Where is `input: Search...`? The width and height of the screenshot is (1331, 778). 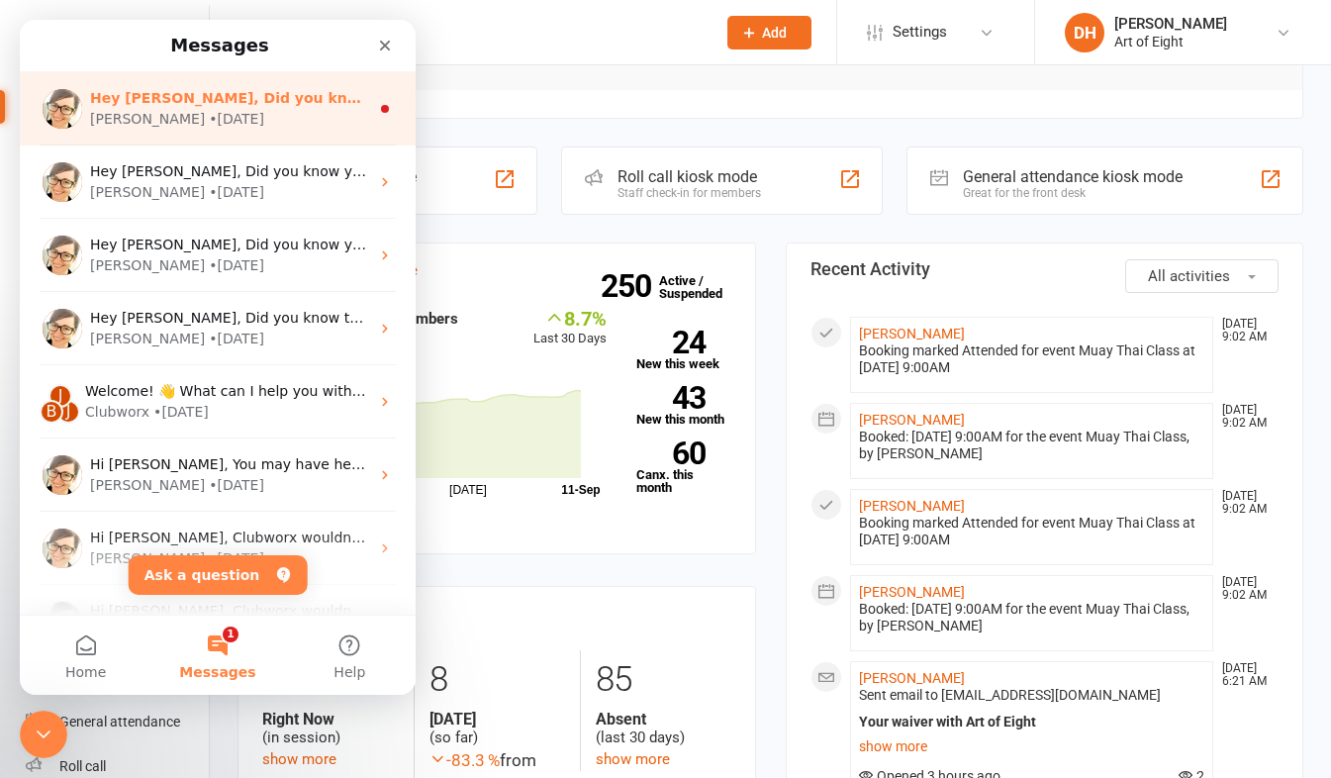 input: Search... is located at coordinates (481, 33).